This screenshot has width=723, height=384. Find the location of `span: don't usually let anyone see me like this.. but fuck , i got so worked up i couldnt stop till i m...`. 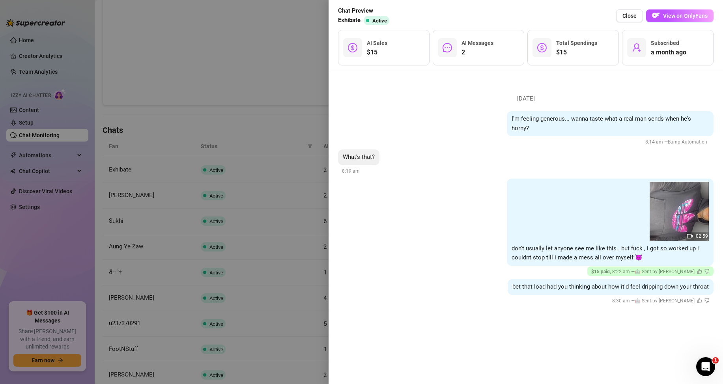

span: don't usually let anyone see me like this.. but fuck , i got so worked up i couldnt stop till i m... is located at coordinates (605, 253).